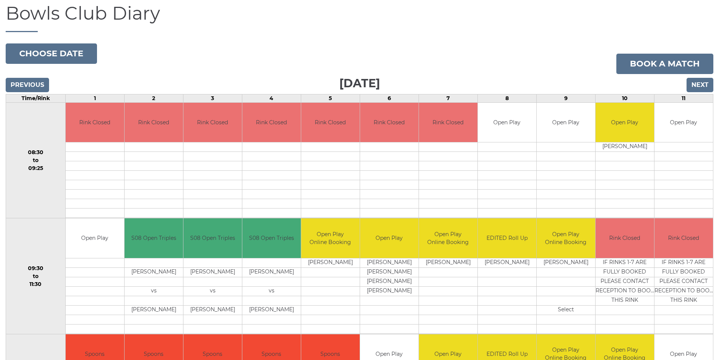 Image resolution: width=719 pixels, height=360 pixels. Describe the element at coordinates (36, 98) in the screenshot. I see `td: Time/Rink` at that location.